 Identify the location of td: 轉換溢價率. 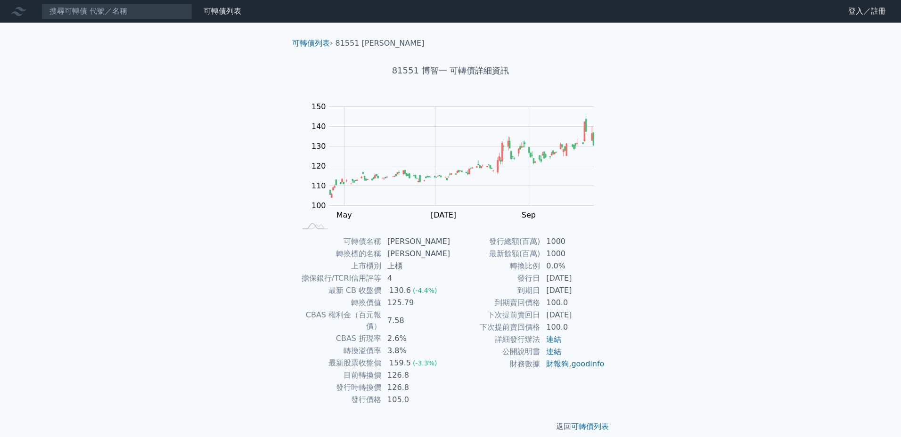
(339, 351).